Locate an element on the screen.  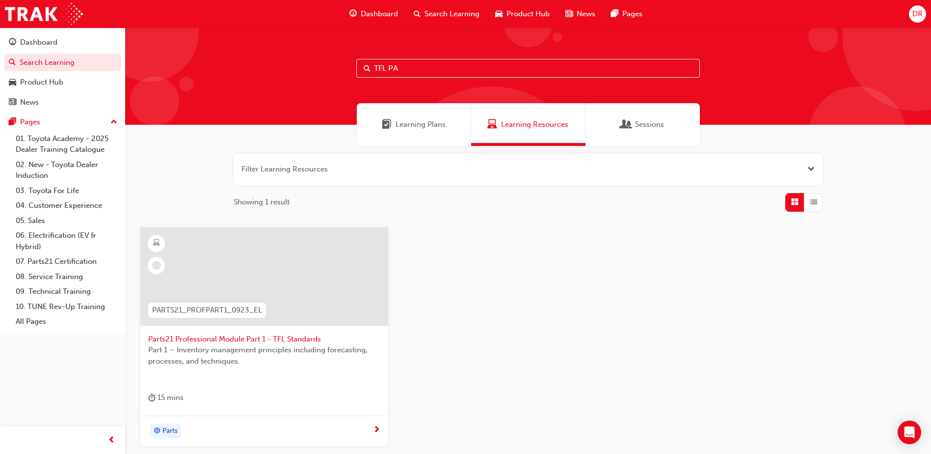
div: 15 mins is located at coordinates (166, 397).